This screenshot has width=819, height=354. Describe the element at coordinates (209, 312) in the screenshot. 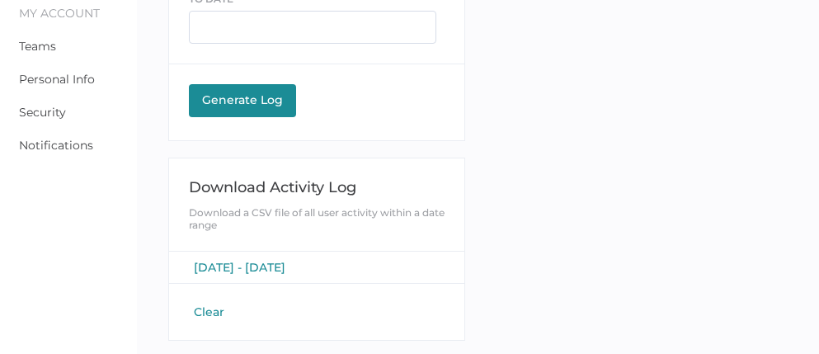

I see `button: Clear` at that location.